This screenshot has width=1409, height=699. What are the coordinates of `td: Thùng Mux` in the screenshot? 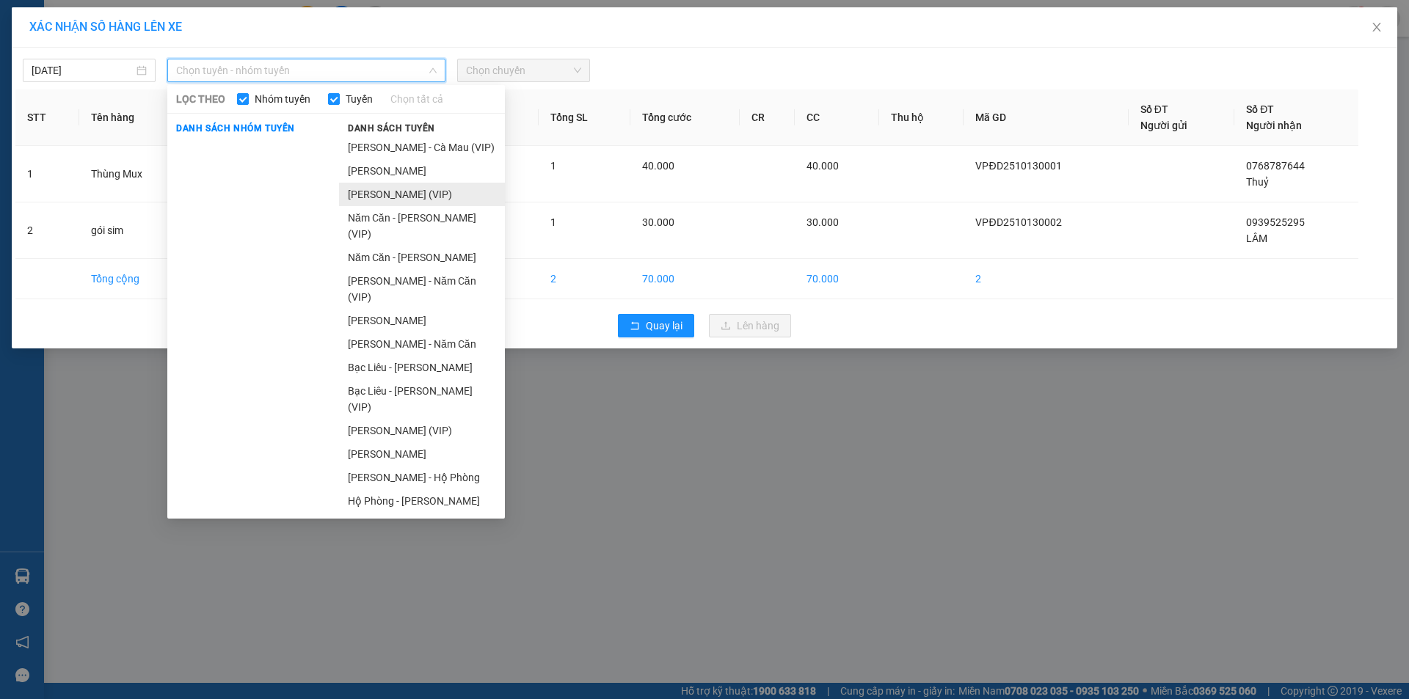 It's located at (135, 174).